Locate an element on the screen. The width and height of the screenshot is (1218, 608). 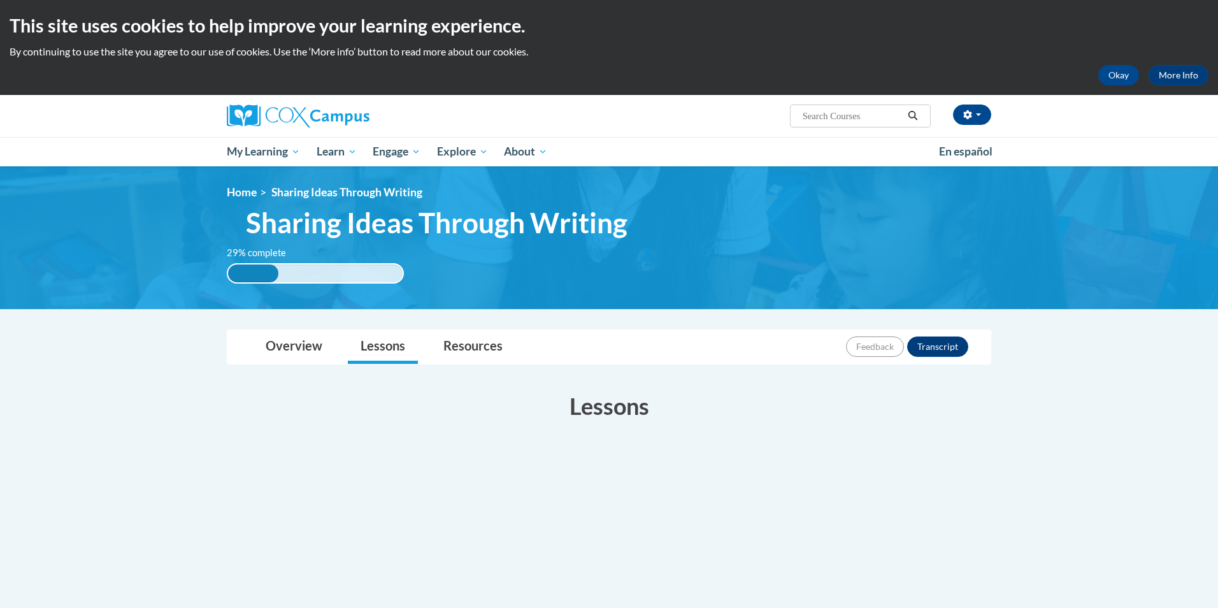
button: Account Settings is located at coordinates (972, 115).